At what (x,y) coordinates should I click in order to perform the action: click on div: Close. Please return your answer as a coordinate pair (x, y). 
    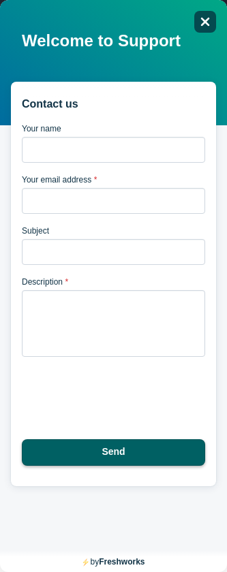
    Looking at the image, I should click on (205, 22).